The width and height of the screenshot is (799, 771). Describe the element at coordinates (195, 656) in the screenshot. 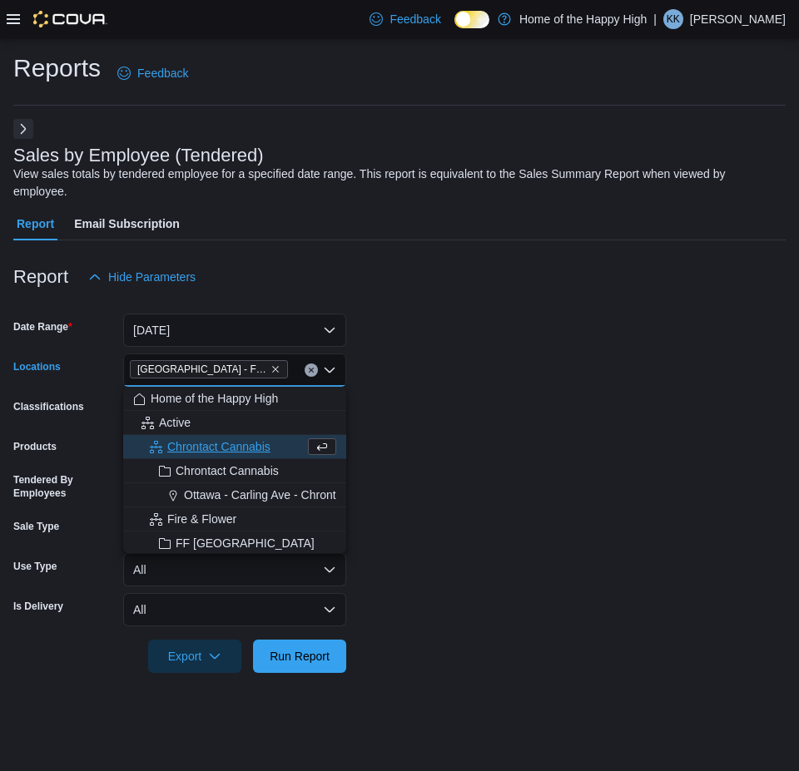

I see `span: Export` at that location.